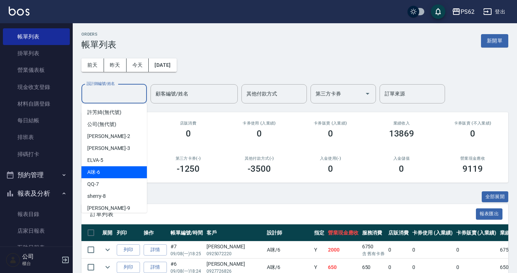 This screenshot has height=273, width=517. I want to click on h2: 卡券使用 (入業績), so click(259, 123).